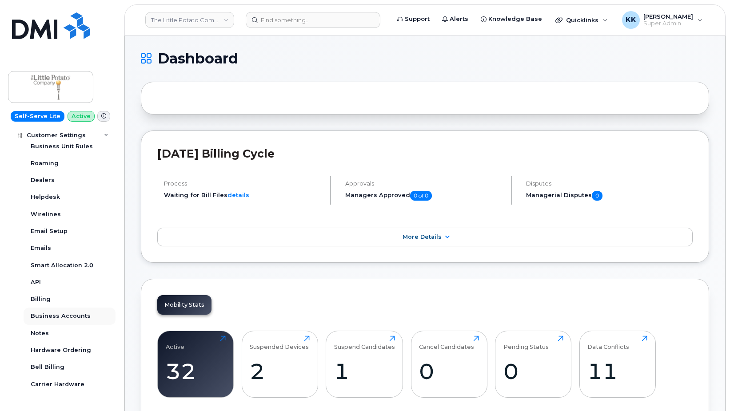  Describe the element at coordinates (279, 364) in the screenshot. I see `a: Suspended Devices2` at that location.